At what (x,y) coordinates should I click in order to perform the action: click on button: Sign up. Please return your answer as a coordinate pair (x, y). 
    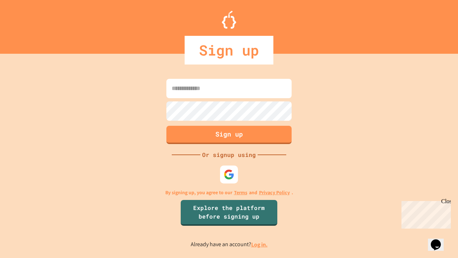
    Looking at the image, I should click on (229, 135).